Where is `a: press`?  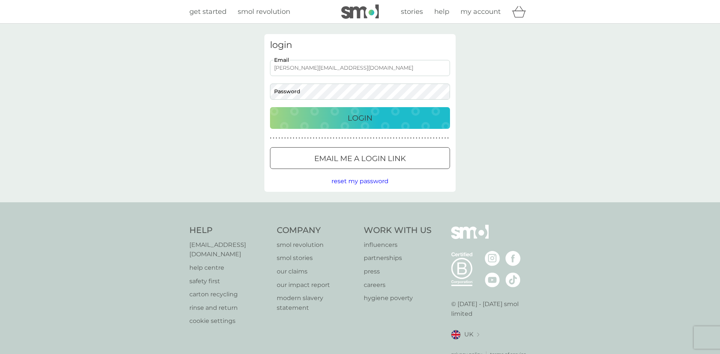 a: press is located at coordinates (398, 272).